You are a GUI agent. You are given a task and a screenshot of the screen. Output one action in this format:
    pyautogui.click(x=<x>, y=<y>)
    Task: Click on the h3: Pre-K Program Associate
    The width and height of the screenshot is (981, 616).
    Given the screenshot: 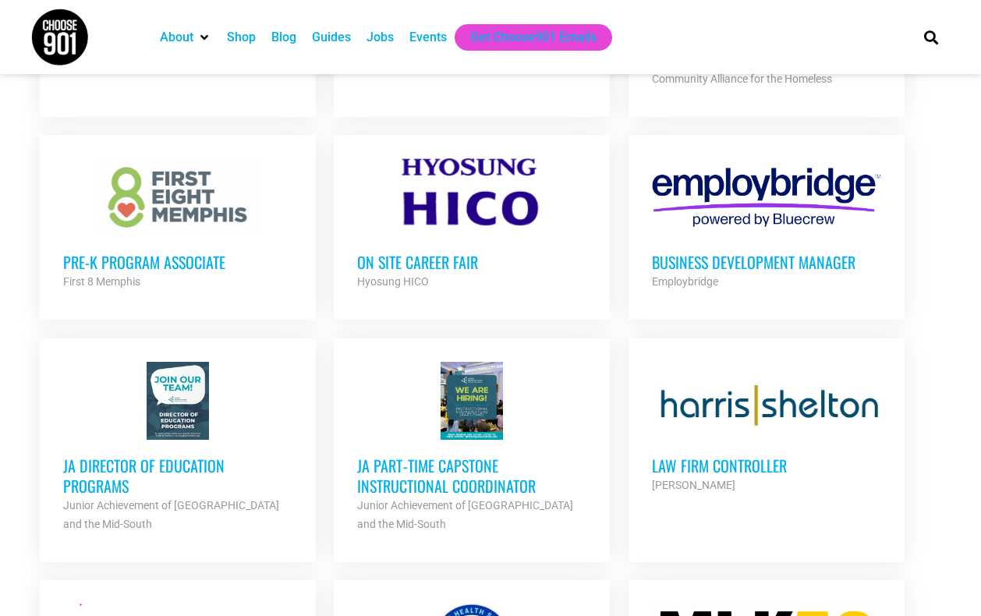 What is the action you would take?
    pyautogui.click(x=178, y=262)
    